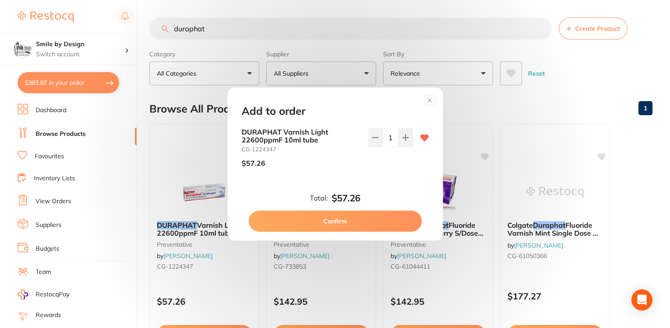 Image resolution: width=670 pixels, height=328 pixels. I want to click on b: $57.26, so click(346, 198).